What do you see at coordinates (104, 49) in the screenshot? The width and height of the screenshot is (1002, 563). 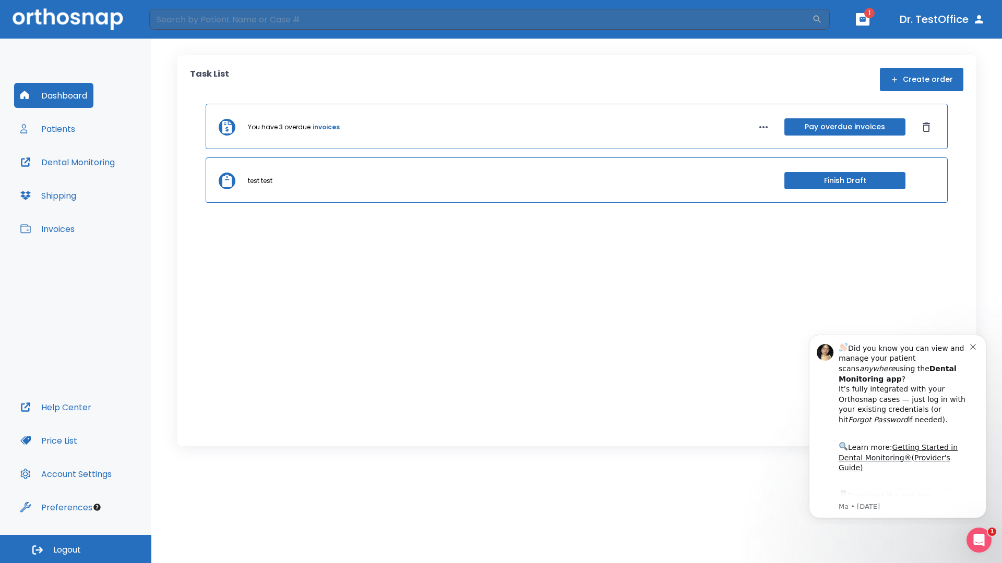 I see `b: Dental Monitoring app` at bounding box center [104, 49].